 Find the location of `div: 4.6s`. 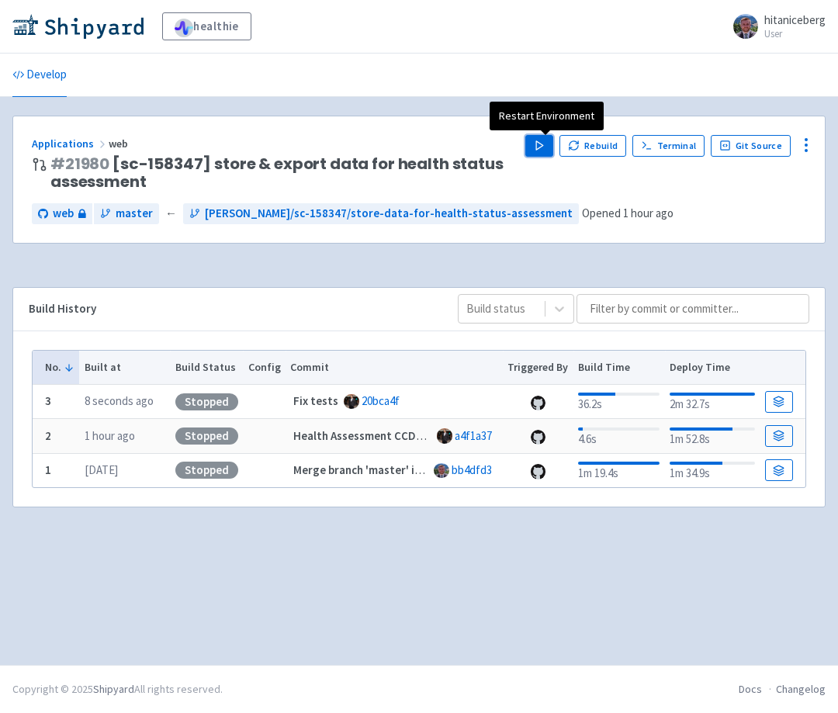

div: 4.6s is located at coordinates (618, 436).